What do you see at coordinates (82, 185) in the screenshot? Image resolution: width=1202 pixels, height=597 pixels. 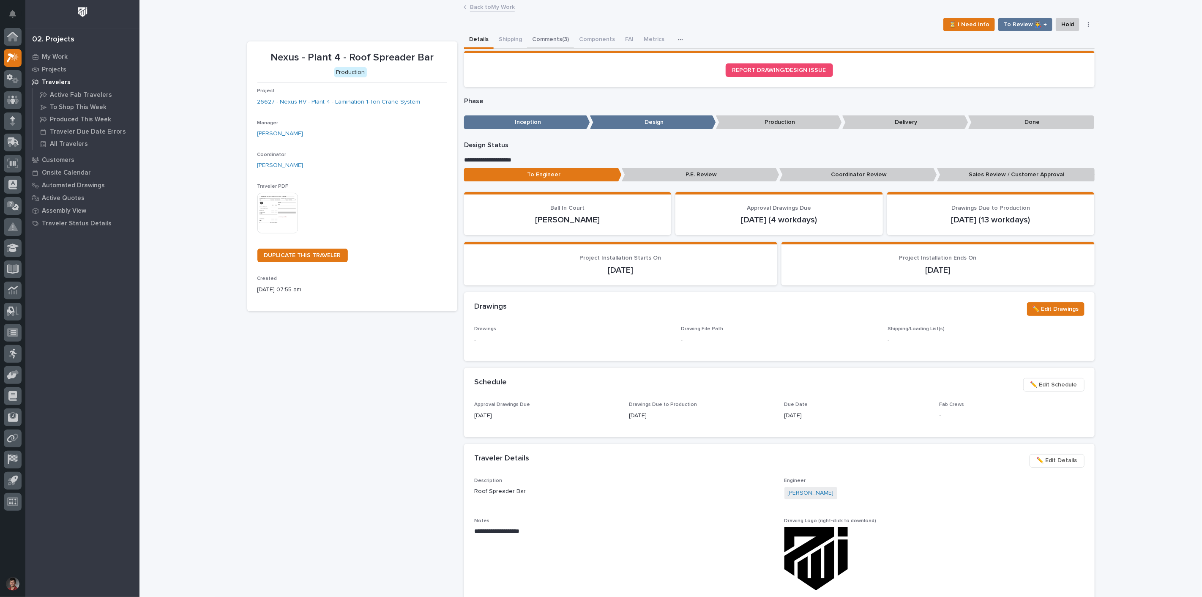 I see `a: Automated Drawings` at bounding box center [82, 185].